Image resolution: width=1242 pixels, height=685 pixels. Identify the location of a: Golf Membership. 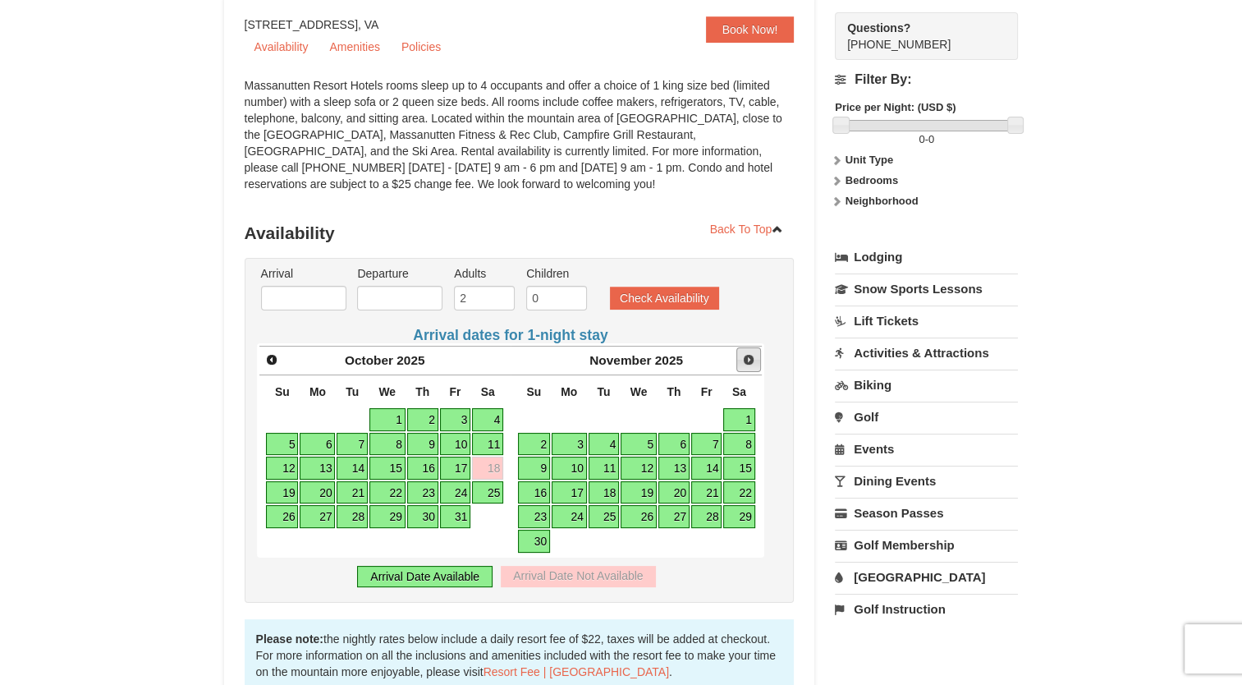
(926, 544).